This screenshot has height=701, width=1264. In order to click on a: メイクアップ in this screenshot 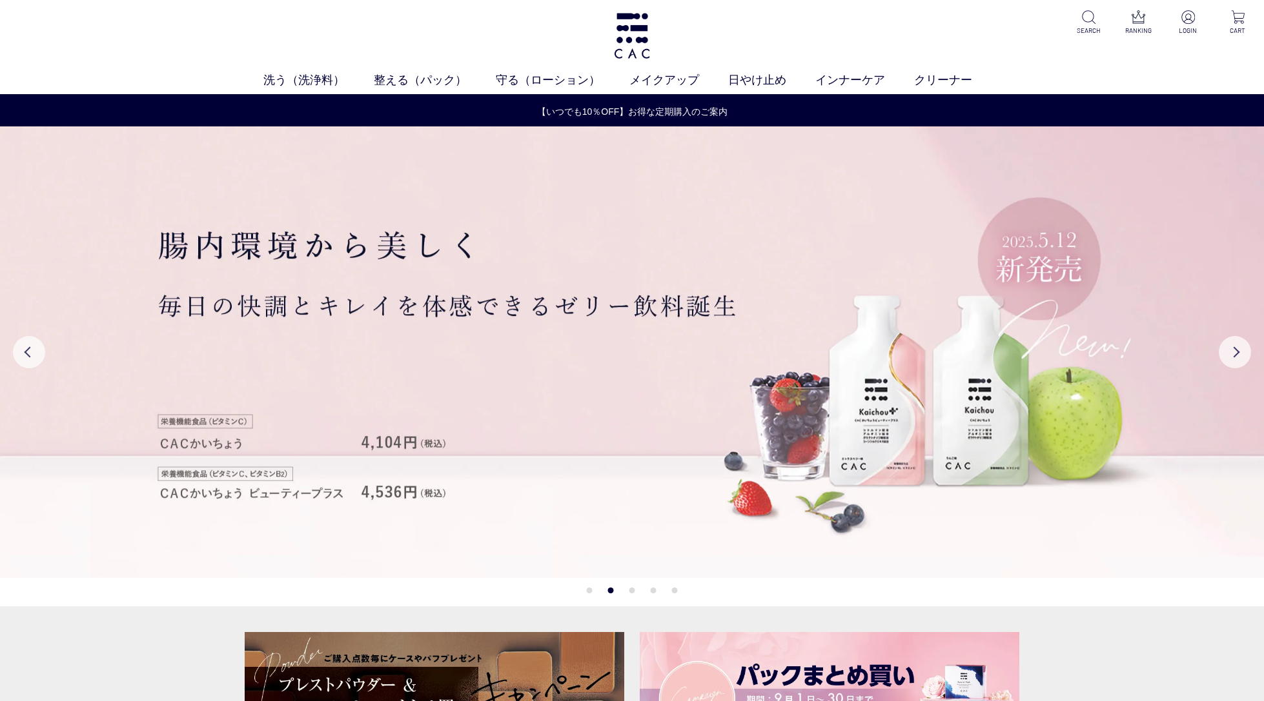, I will do `click(678, 80)`.